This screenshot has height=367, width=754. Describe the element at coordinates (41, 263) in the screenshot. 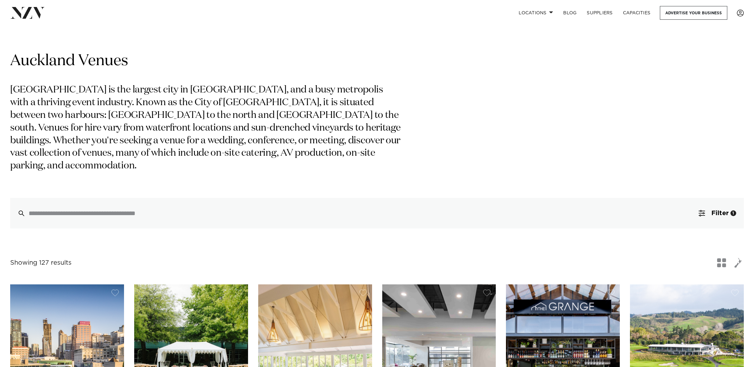

I see `div: Showing 127 results` at that location.